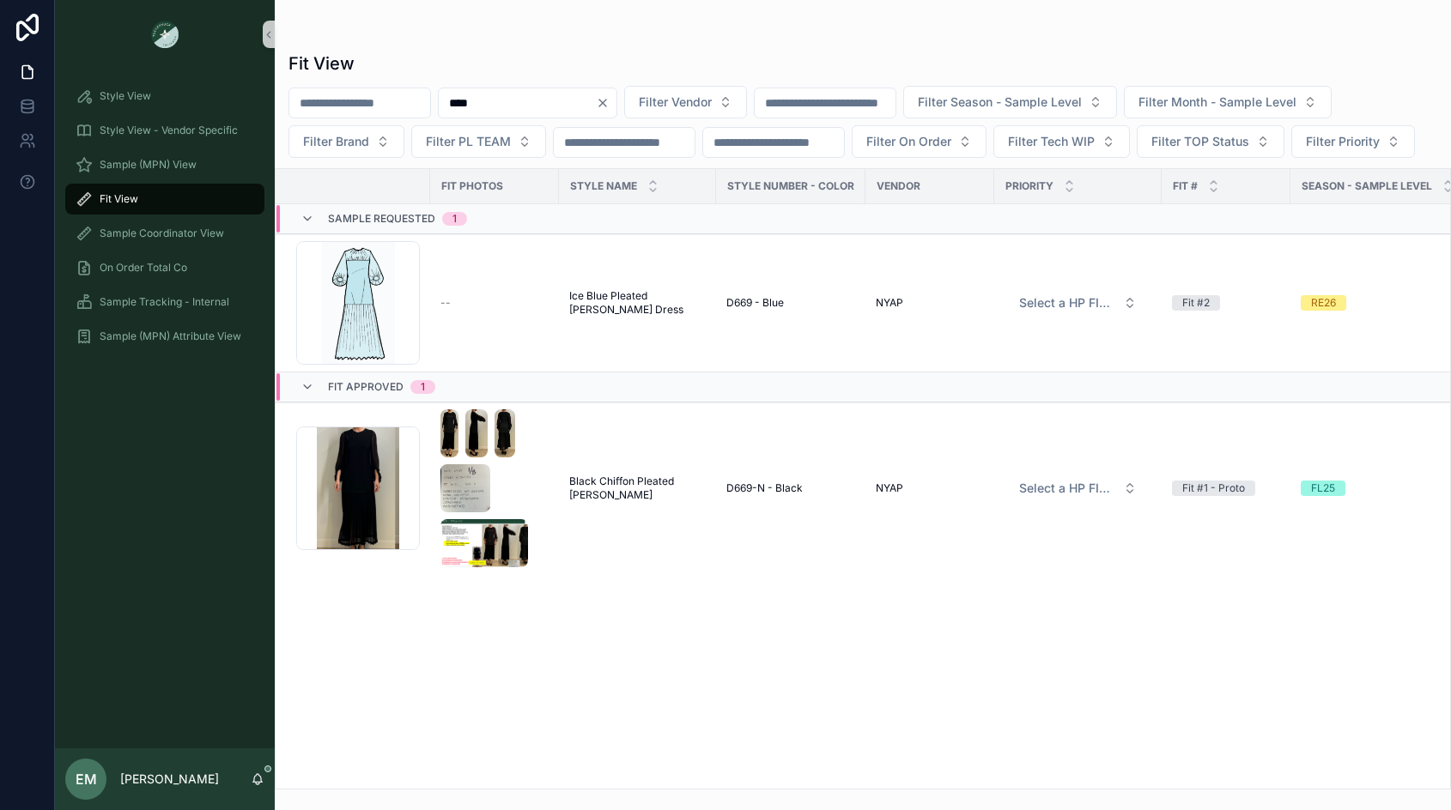 The image size is (1451, 810). What do you see at coordinates (336, 142) in the screenshot?
I see `span: Filter Brand` at bounding box center [336, 142].